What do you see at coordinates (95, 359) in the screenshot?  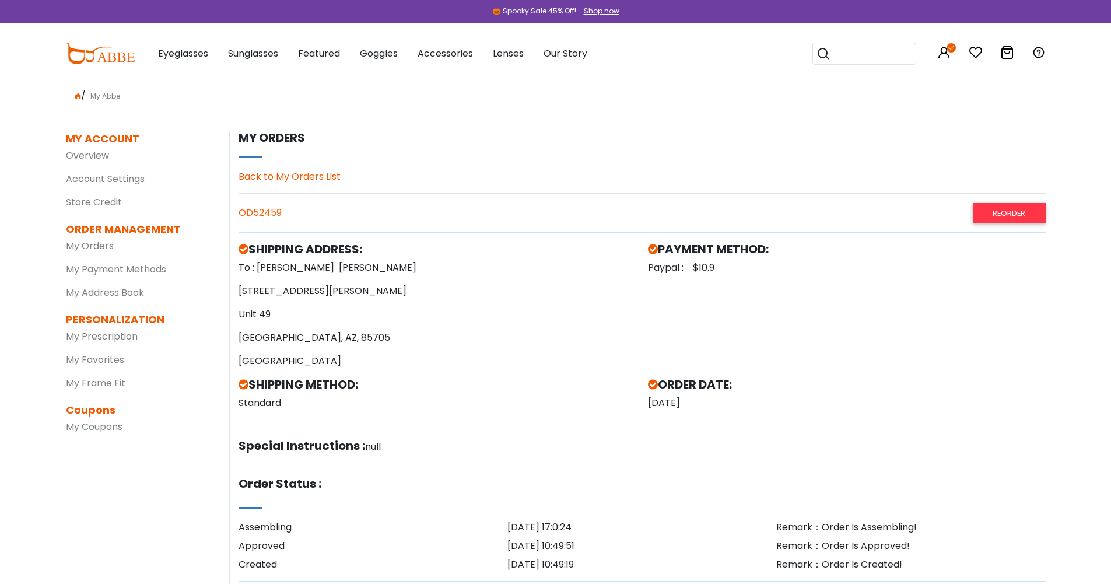 I see `a: My Favorites` at bounding box center [95, 359].